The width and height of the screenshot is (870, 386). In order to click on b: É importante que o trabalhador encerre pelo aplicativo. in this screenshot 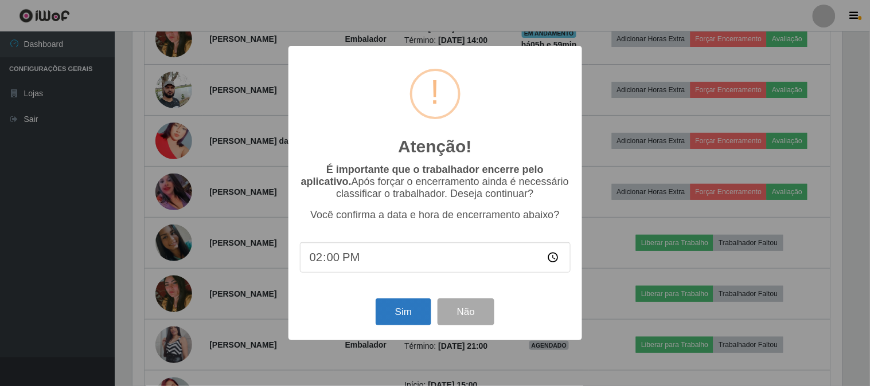, I will do `click(422, 175)`.